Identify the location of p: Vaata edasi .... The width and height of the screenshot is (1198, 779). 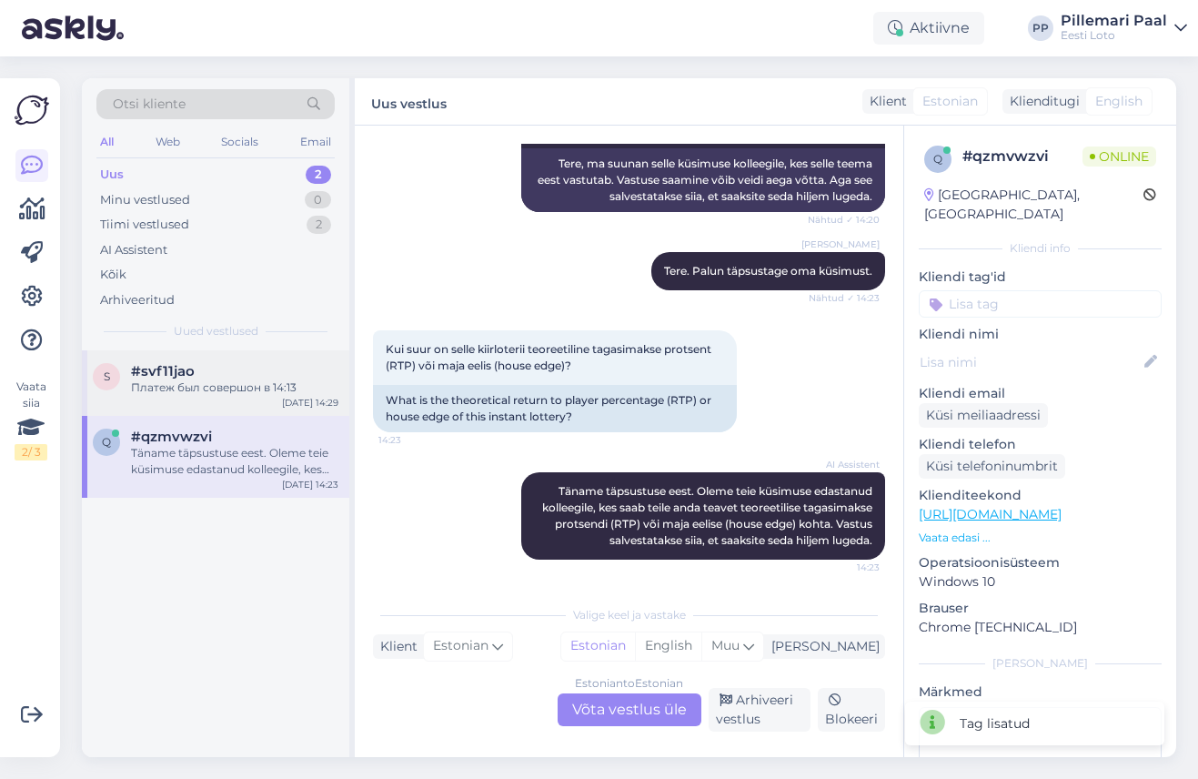
(1040, 538).